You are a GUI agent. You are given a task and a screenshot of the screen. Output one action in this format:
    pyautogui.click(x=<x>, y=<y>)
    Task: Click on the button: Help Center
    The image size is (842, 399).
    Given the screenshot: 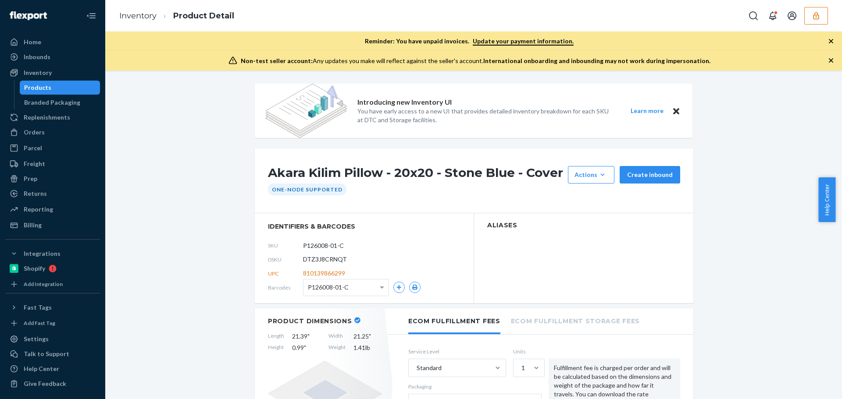 What is the action you would take?
    pyautogui.click(x=826, y=200)
    